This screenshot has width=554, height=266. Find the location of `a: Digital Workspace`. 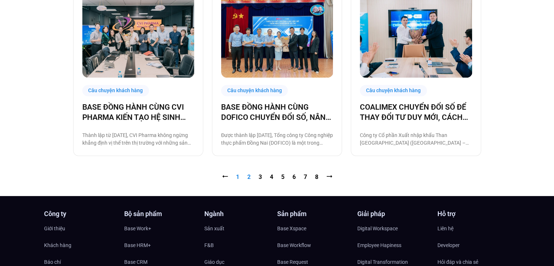

a: Digital Workspace is located at coordinates (393, 228).